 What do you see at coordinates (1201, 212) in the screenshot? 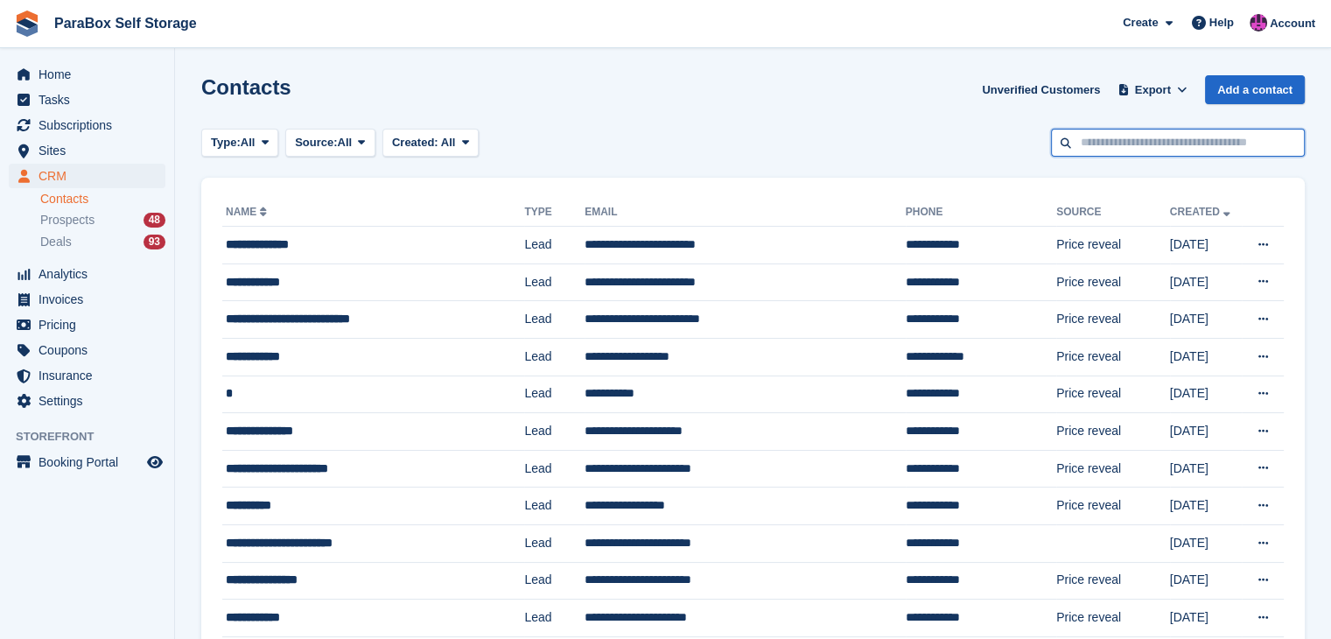
I see `a: Created` at bounding box center [1201, 212].